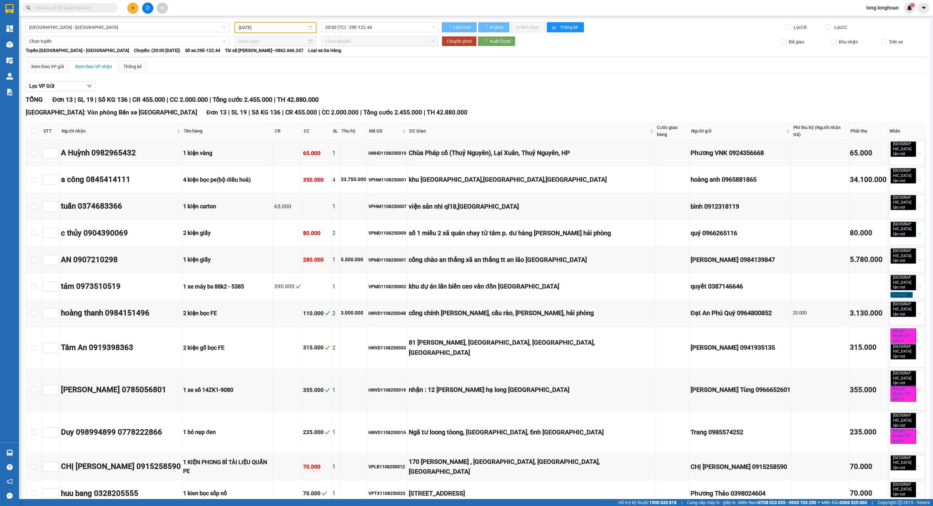  I want to click on span: ĐC Giao, so click(529, 131).